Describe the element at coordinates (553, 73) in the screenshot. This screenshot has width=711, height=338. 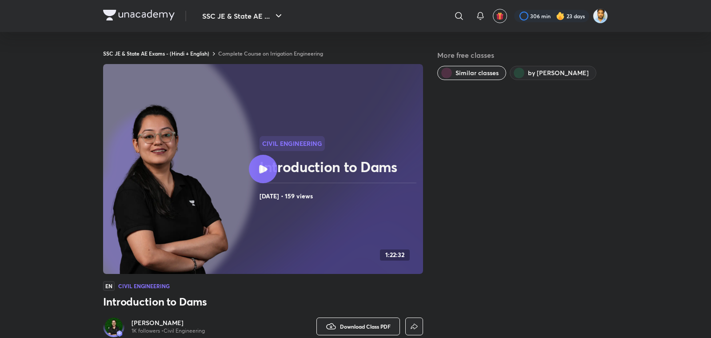
I see `button: by Harshna Verma` at that location.